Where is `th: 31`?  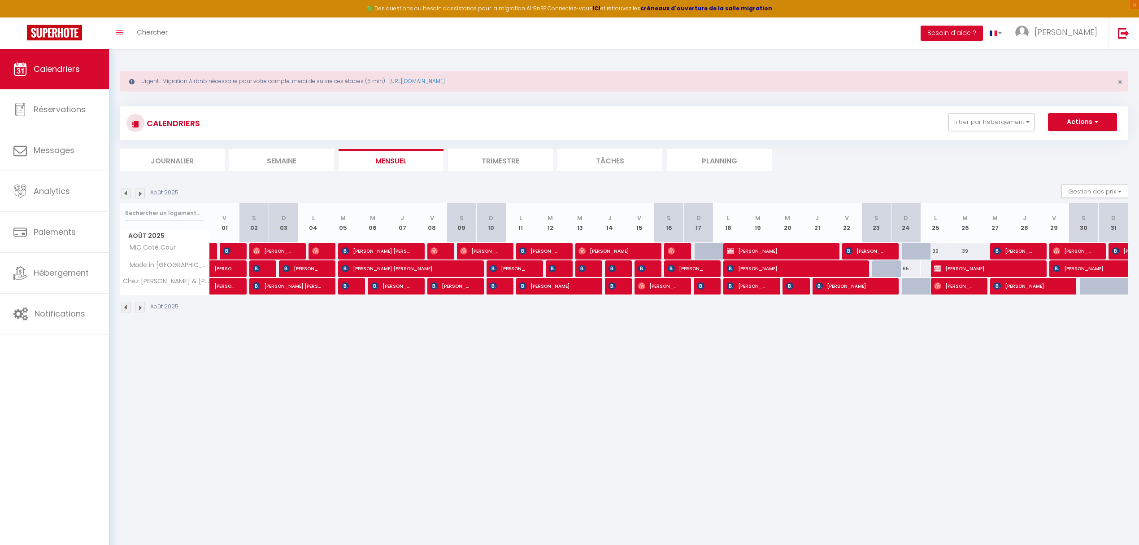 th: 31 is located at coordinates (1114, 222).